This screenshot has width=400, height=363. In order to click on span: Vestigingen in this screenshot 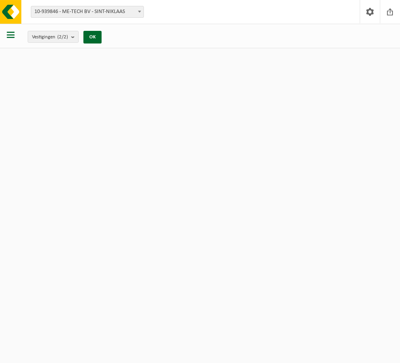, I will do `click(50, 37)`.